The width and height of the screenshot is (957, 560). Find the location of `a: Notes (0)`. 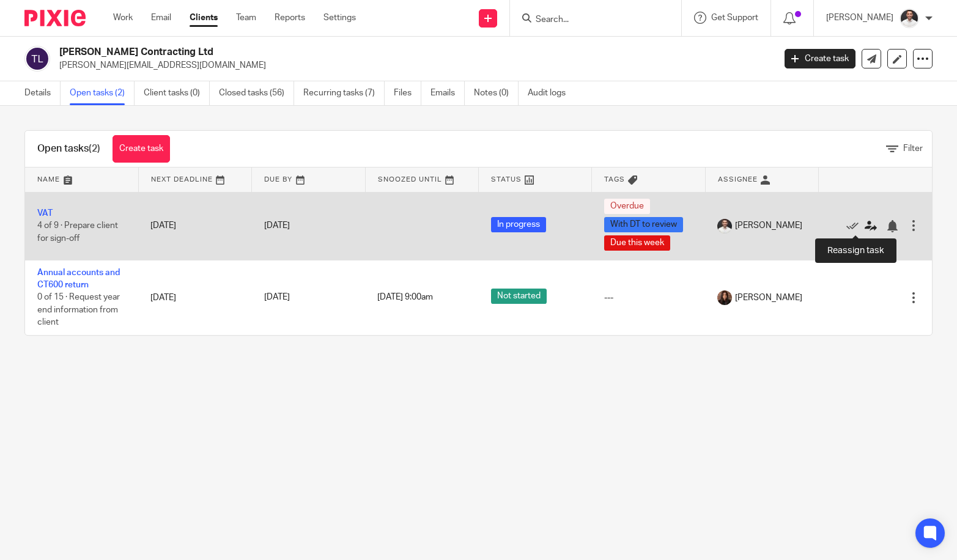

a: Notes (0) is located at coordinates (496, 93).